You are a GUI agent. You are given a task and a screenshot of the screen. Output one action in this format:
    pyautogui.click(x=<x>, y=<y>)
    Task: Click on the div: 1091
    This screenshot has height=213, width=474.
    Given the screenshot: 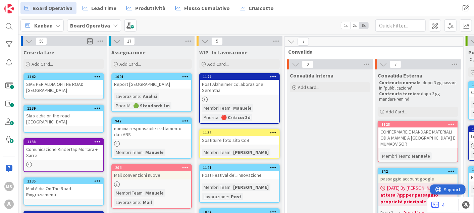 What is the action you would take?
    pyautogui.click(x=153, y=77)
    